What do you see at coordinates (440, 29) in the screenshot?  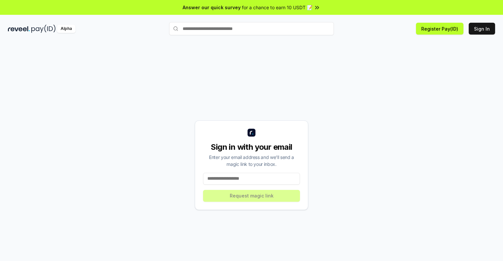 I see `button: Register Pay(ID)` at bounding box center [440, 29].